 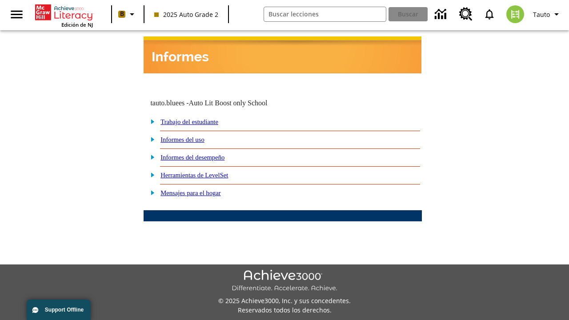 What do you see at coordinates (128, 14) in the screenshot?
I see `button: Boost El color de la clase es anaranjado claro. Cambiar el color de la clase.` at bounding box center [128, 14].